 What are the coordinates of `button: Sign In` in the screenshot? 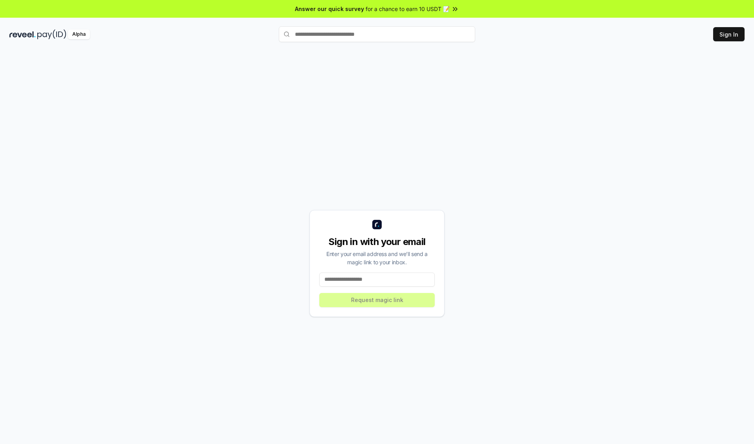 It's located at (729, 34).